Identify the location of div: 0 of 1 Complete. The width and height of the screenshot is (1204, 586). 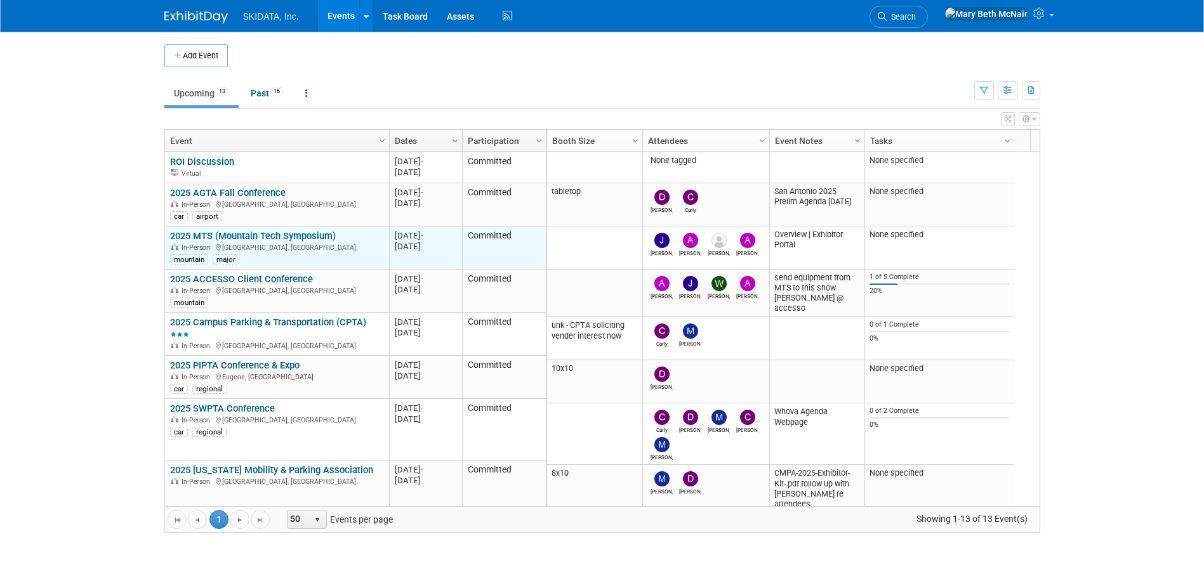
(939, 325).